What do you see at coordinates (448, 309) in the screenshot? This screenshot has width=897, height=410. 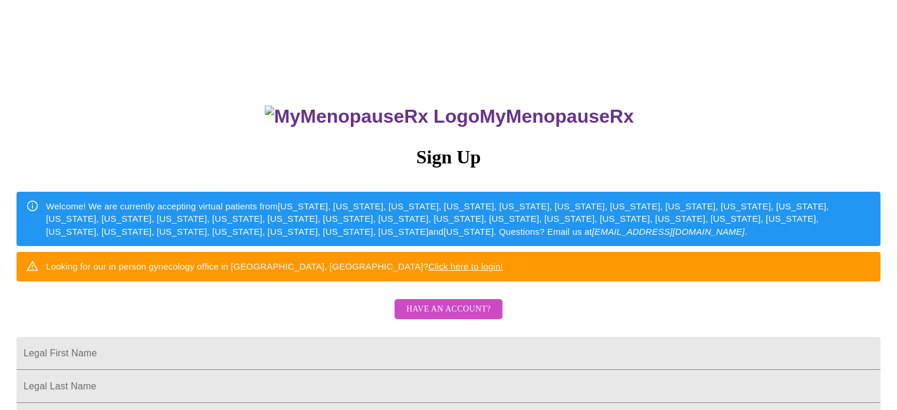 I see `span: Have an account?` at bounding box center [448, 309].